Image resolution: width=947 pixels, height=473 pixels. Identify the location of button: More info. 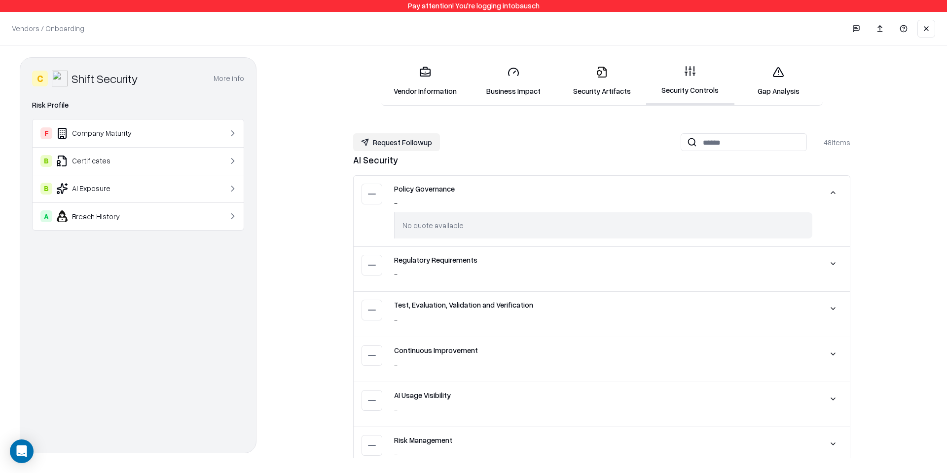
(229, 78).